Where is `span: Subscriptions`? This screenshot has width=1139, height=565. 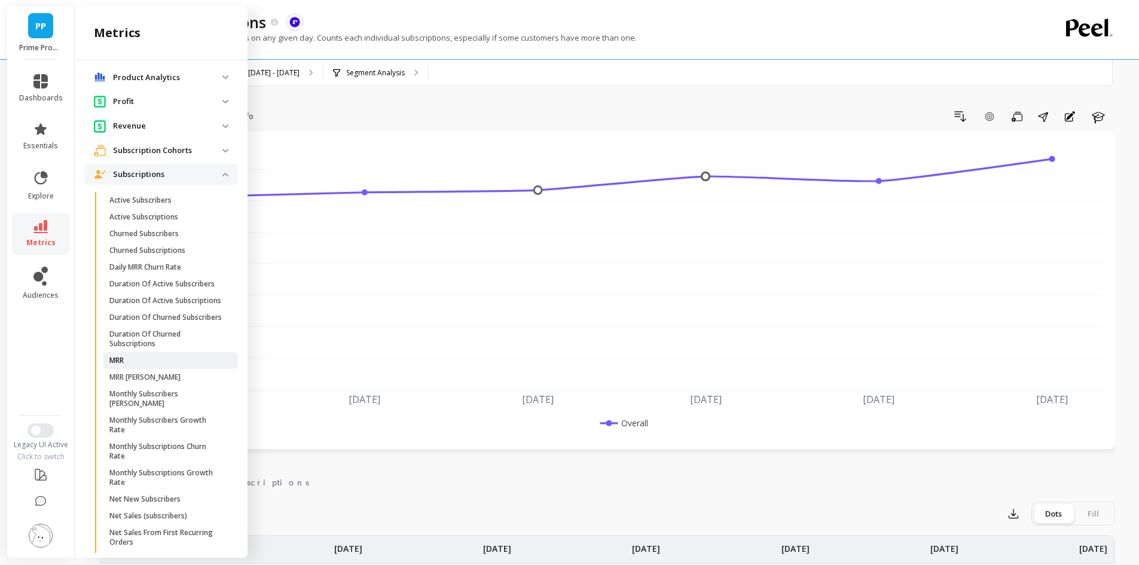 span: Subscriptions is located at coordinates (262, 482).